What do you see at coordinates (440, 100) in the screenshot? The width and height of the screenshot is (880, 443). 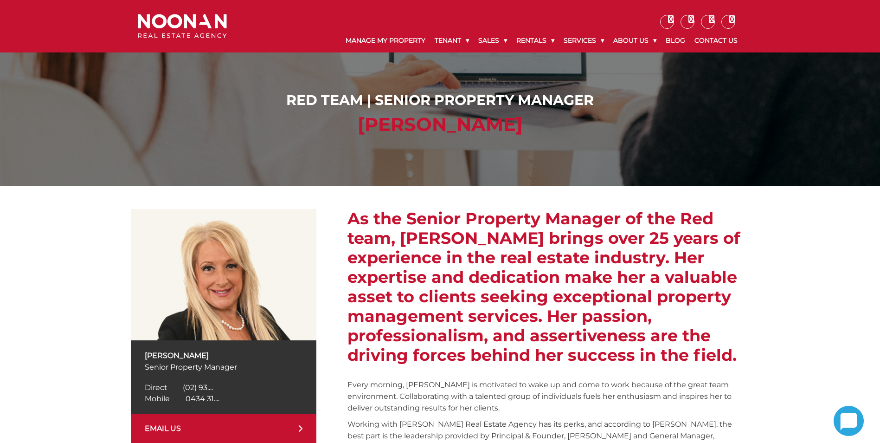 I see `h1: Red Team | Senior Property Manager` at bounding box center [440, 100].